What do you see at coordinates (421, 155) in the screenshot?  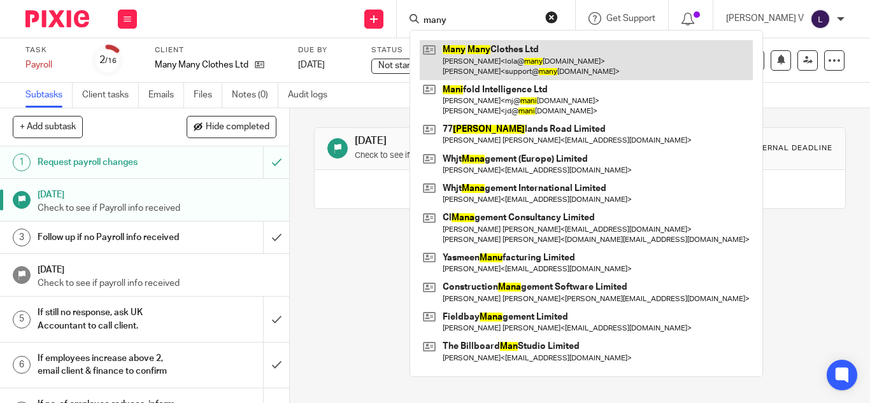 I see `small: Check to see if Payroll info received` at bounding box center [421, 155].